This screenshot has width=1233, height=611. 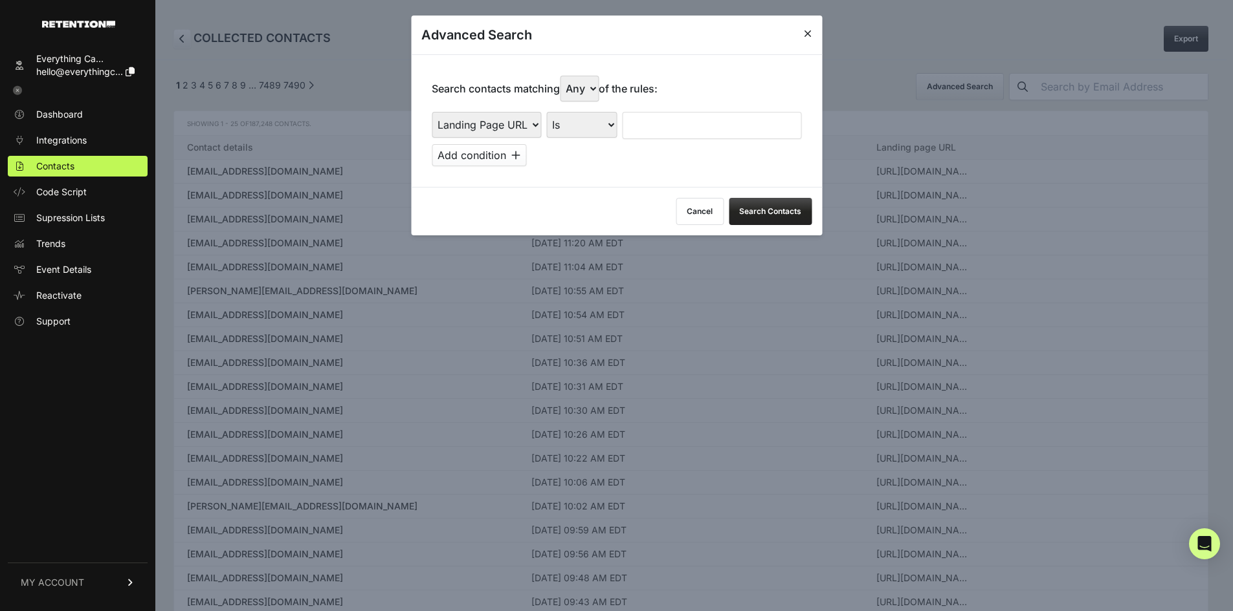 What do you see at coordinates (699, 212) in the screenshot?
I see `button: Cancel` at bounding box center [699, 212].